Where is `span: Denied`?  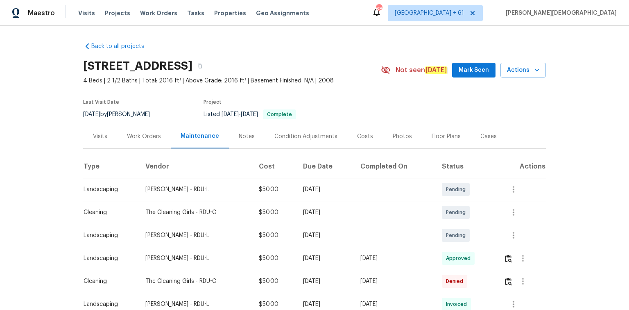 span: Denied is located at coordinates (456, 281).